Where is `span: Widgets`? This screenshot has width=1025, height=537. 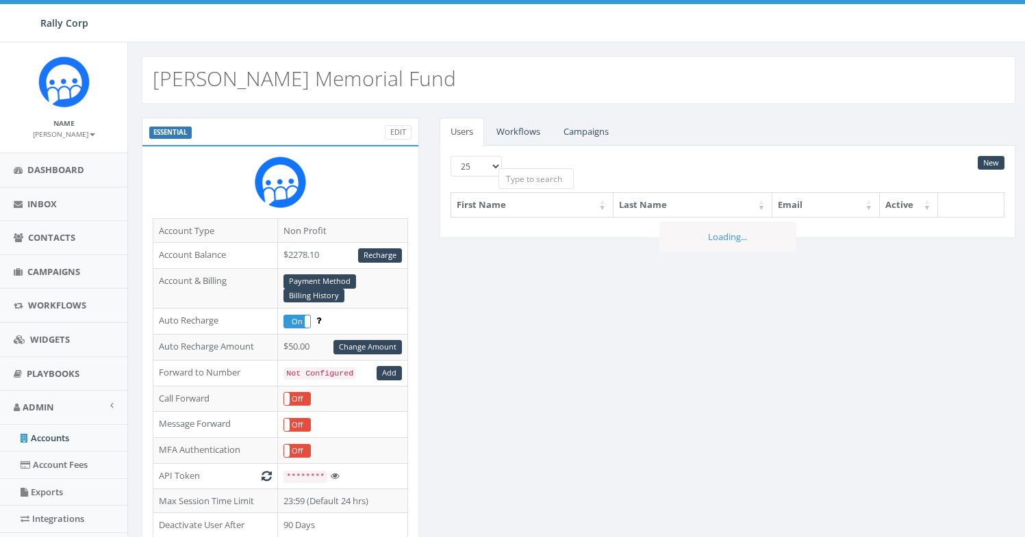 span: Widgets is located at coordinates (50, 339).